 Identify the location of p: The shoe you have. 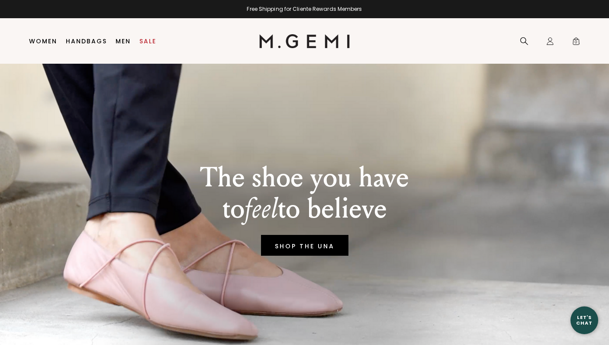
(304, 178).